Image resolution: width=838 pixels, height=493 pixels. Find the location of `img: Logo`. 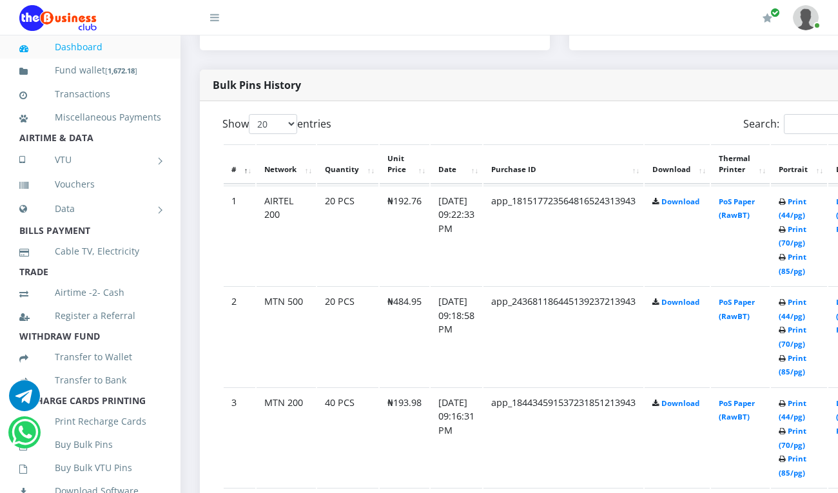

img: Logo is located at coordinates (58, 18).